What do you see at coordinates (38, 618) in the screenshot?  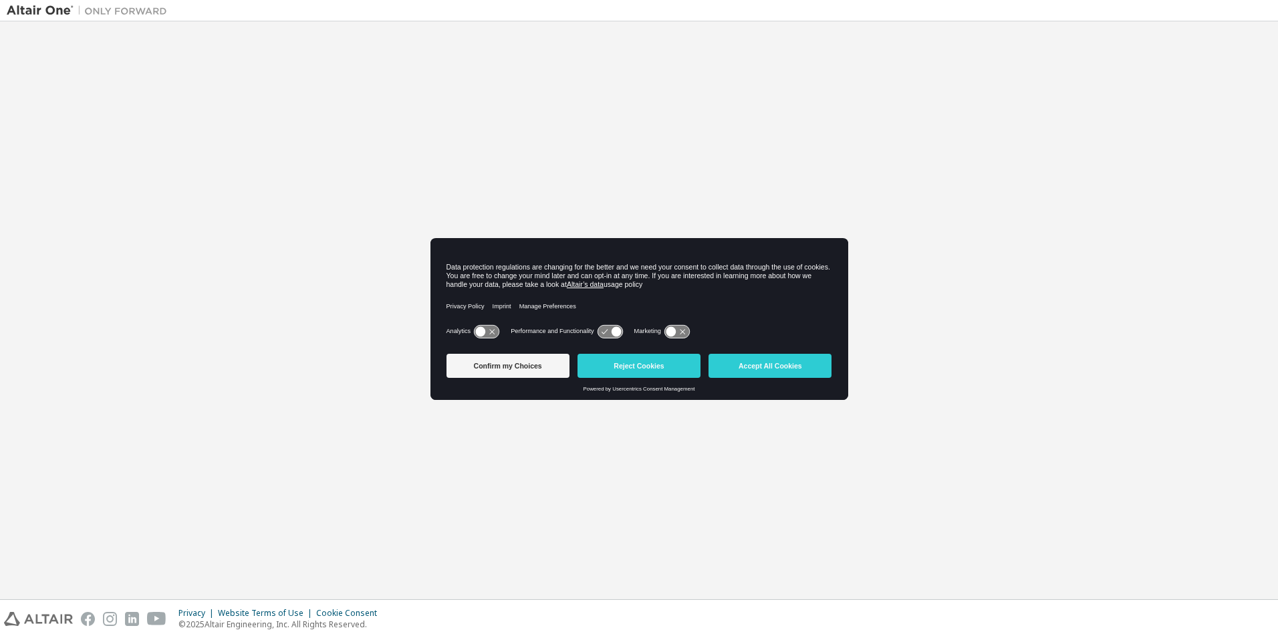 I see `img: altair_logo.svg` at bounding box center [38, 618].